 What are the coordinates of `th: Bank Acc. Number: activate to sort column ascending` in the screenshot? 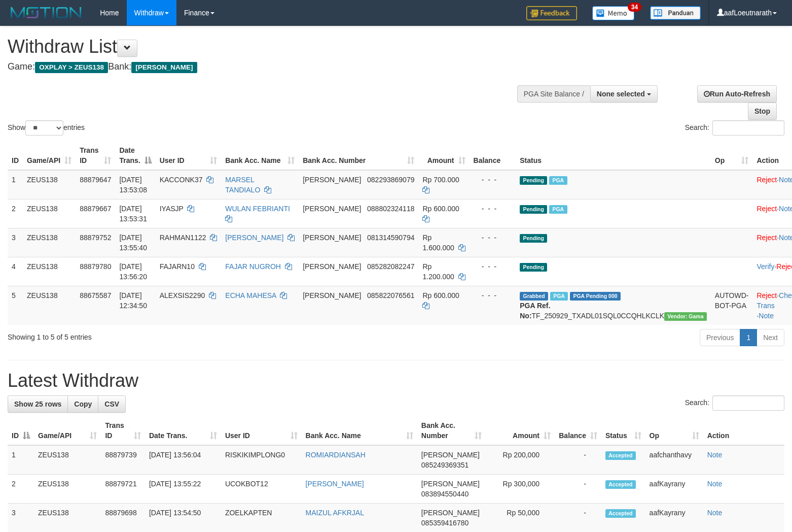 It's located at (452, 430).